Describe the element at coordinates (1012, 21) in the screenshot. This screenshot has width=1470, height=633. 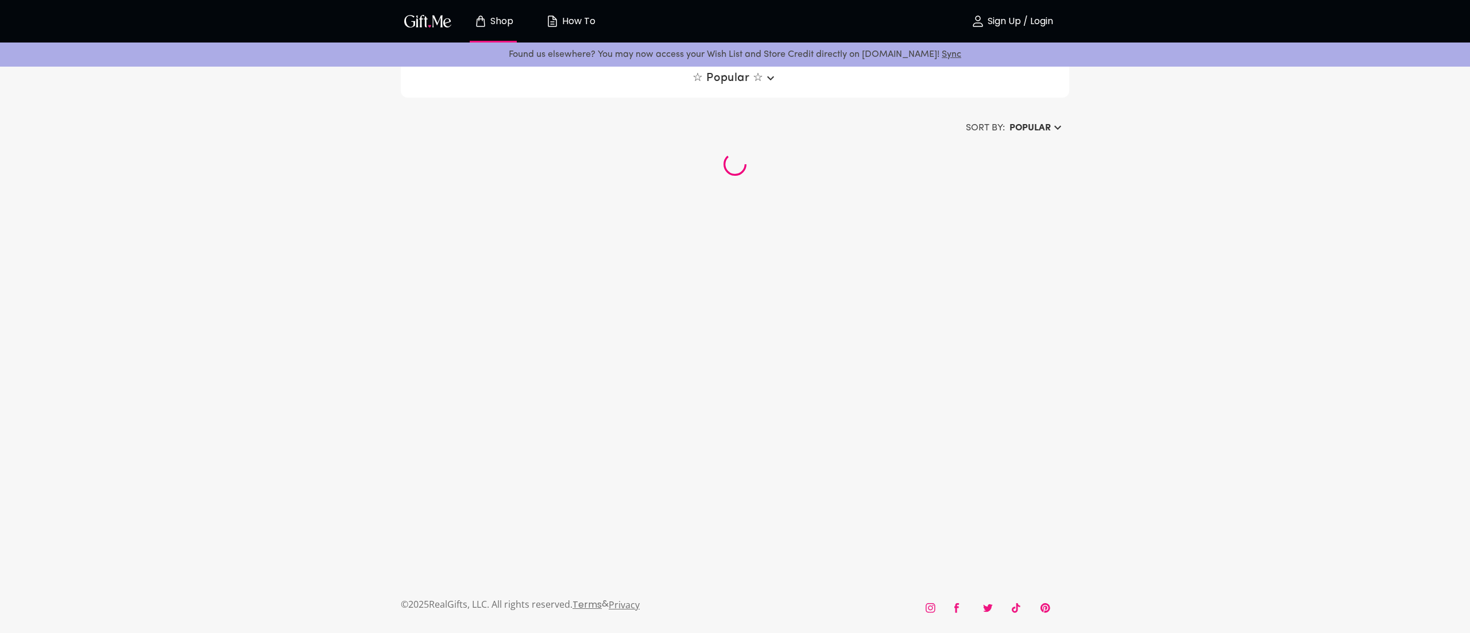
I see `button: Sign Up / Login` at that location.